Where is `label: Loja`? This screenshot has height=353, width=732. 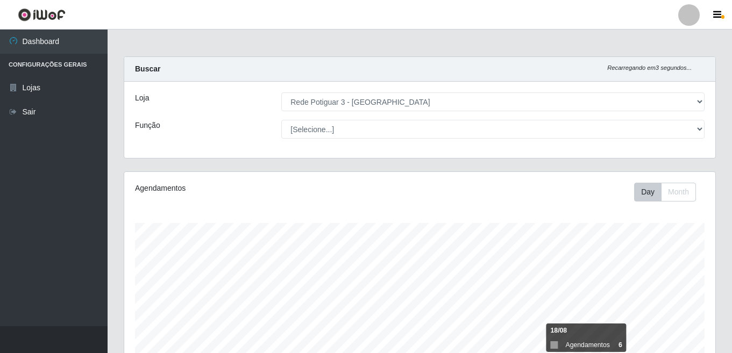
label: Loja is located at coordinates (142, 98).